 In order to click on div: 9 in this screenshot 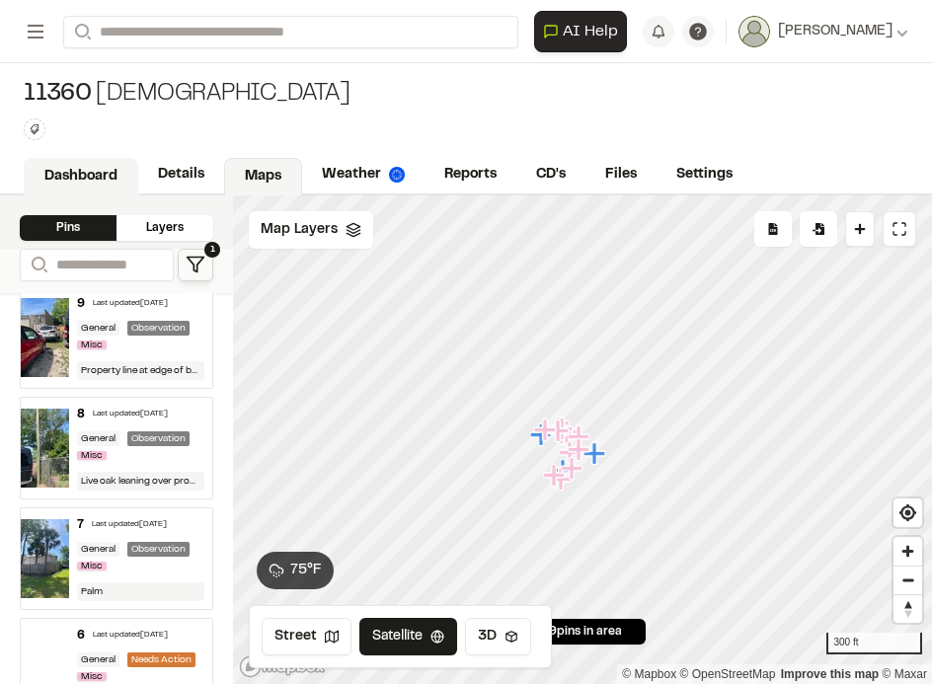, I will do `click(81, 304)`.